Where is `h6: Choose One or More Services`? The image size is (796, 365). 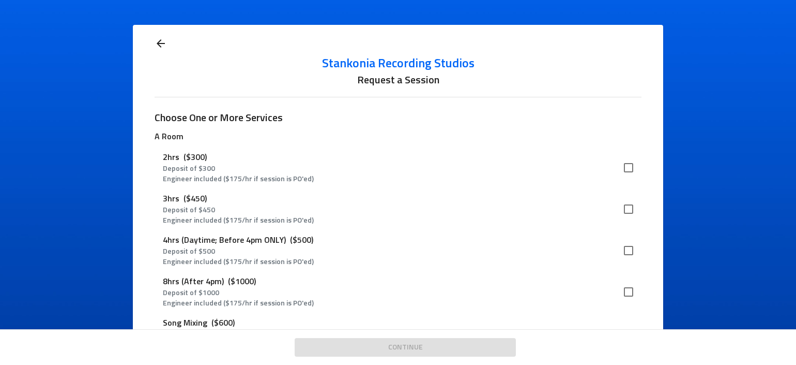
h6: Choose One or More Services is located at coordinates (219, 118).